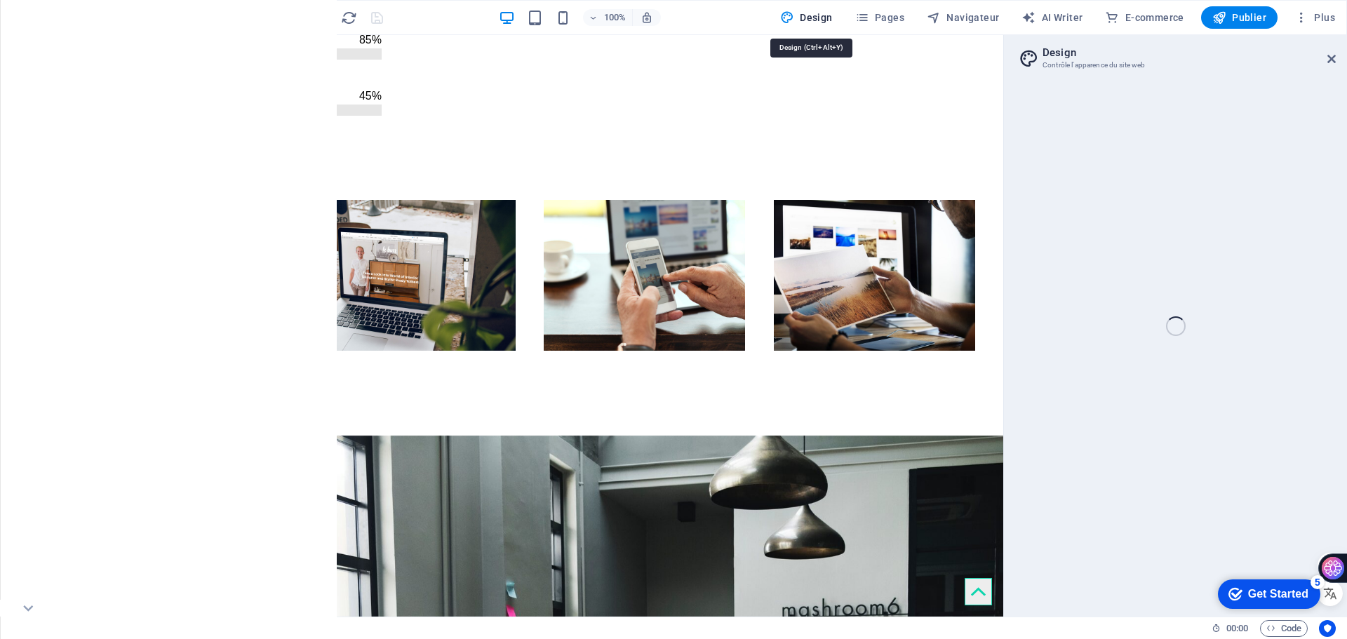  Describe the element at coordinates (806, 18) in the screenshot. I see `button: Design` at that location.